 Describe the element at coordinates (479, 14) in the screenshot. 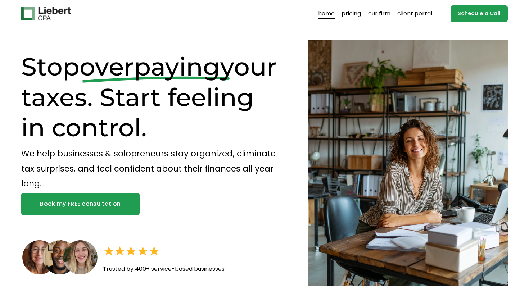

I see `a: Schedule a Call` at that location.